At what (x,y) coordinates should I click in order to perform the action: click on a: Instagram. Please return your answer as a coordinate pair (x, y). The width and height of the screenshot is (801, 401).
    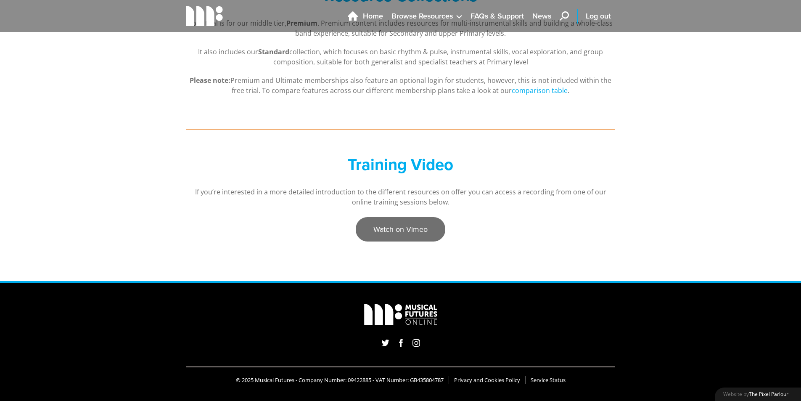
    Looking at the image, I should click on (417, 342).